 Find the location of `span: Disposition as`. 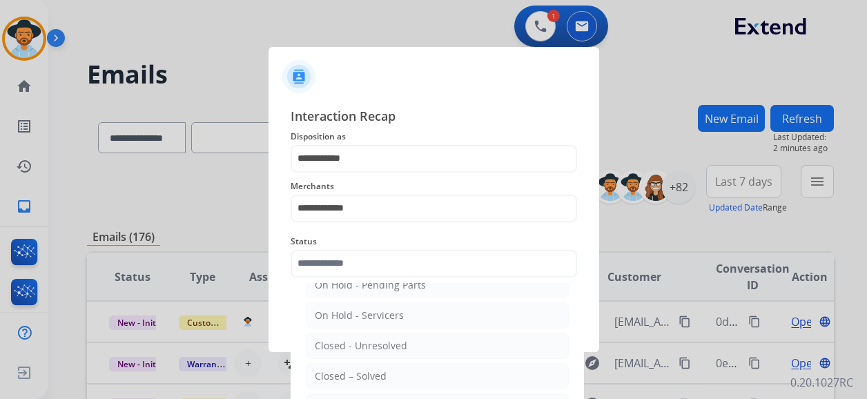

span: Disposition as is located at coordinates (434, 137).